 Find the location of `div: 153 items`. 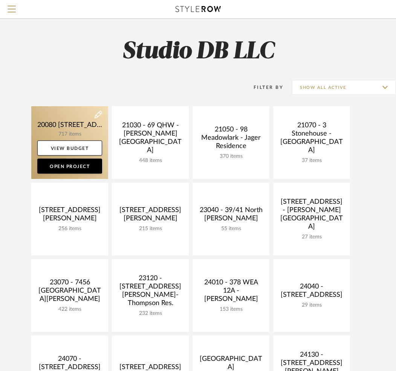

div: 153 items is located at coordinates (231, 310).